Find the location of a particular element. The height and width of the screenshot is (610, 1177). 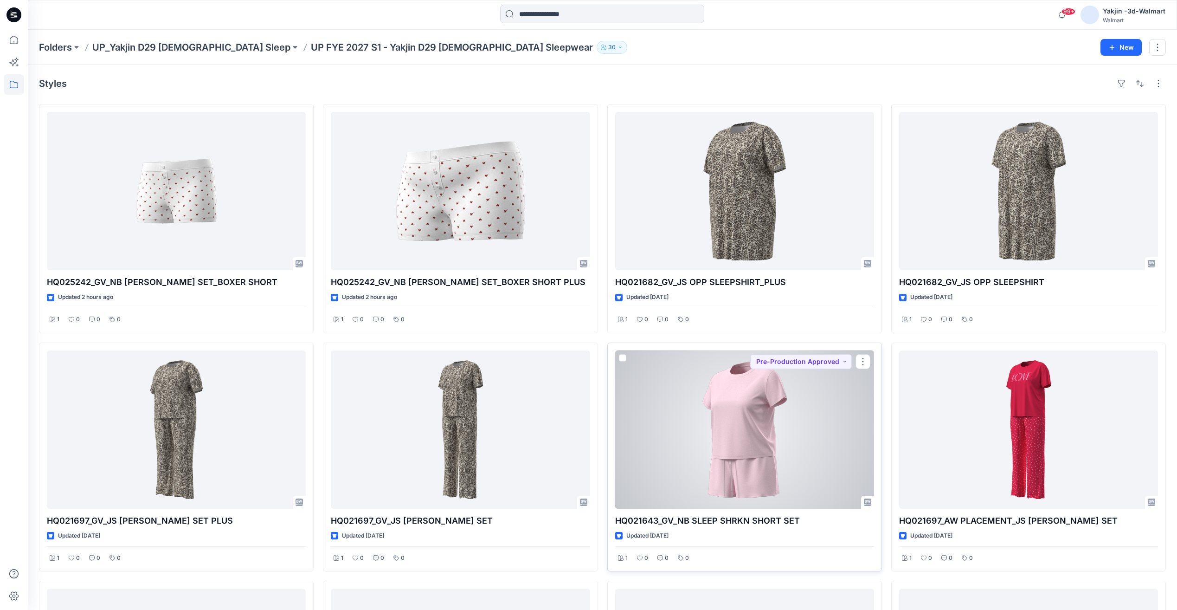

a: HQ021643_GV_NB SLEEP SHRKN SHORT SET is located at coordinates (745, 429).